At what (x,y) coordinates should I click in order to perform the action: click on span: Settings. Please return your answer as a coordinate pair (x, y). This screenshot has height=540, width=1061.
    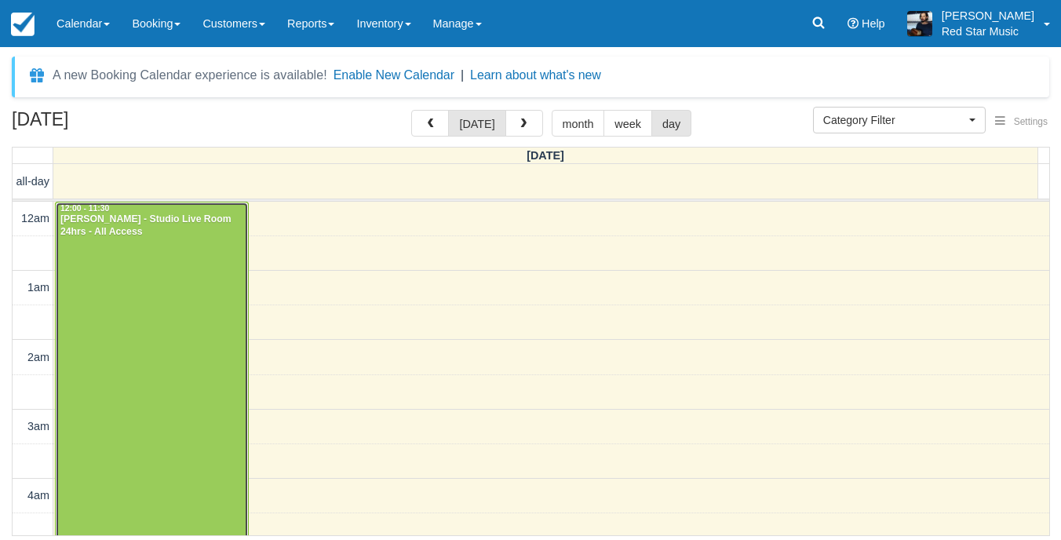
    Looking at the image, I should click on (1031, 122).